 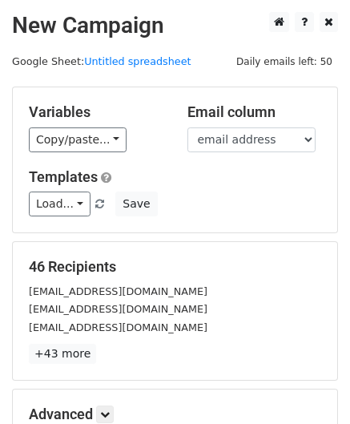 I want to click on h2: New Campaign, so click(x=175, y=26).